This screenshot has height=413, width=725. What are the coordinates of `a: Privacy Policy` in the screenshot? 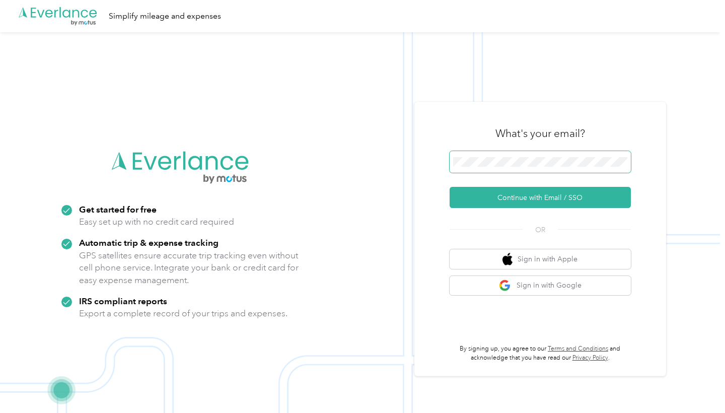 It's located at (590, 357).